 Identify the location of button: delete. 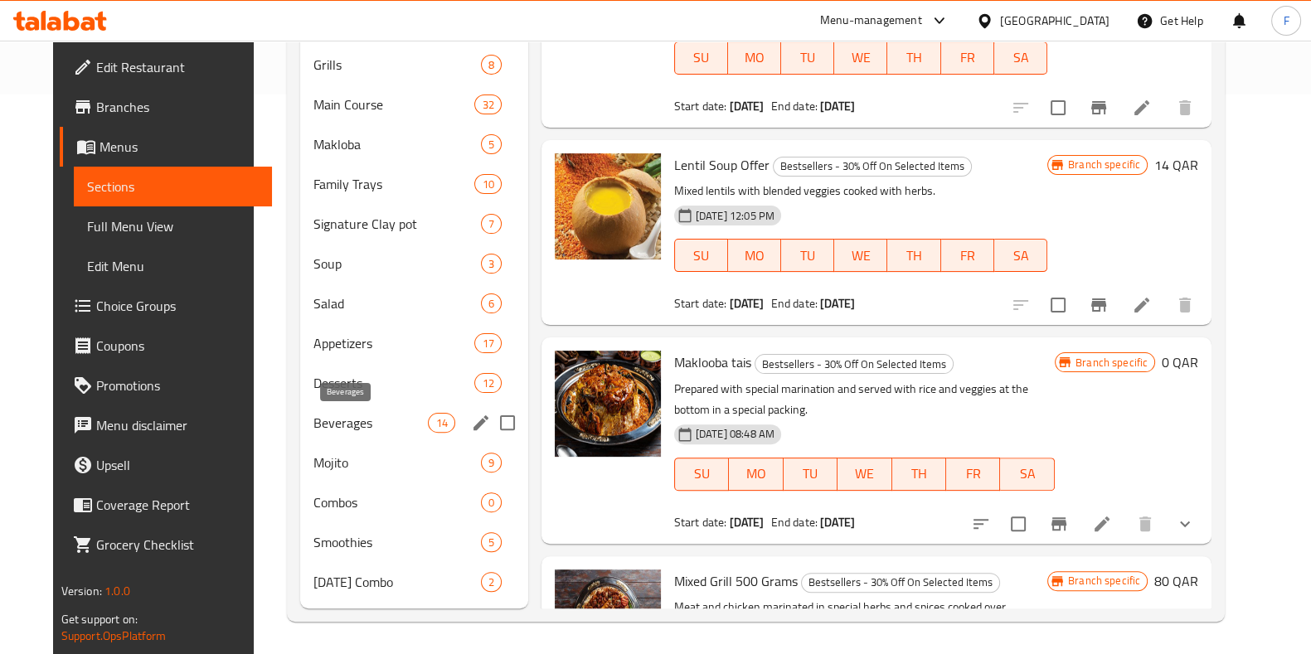
(1185, 108).